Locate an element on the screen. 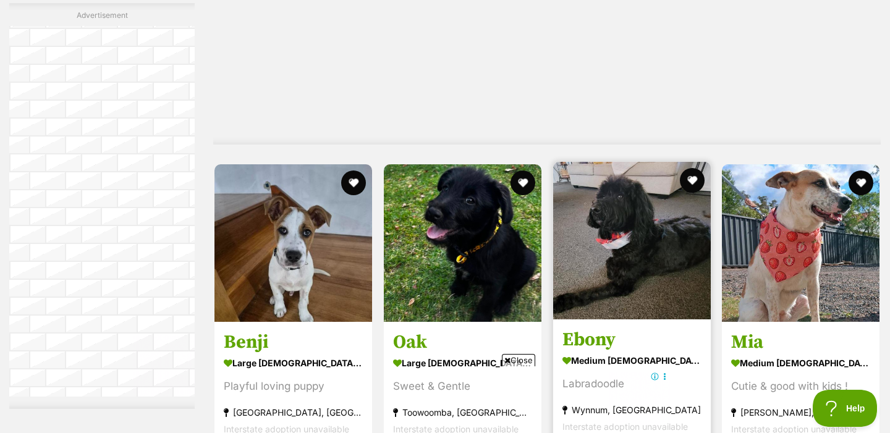 The width and height of the screenshot is (890, 433). img: Ebony - Poodle Dog is located at coordinates (631, 240).